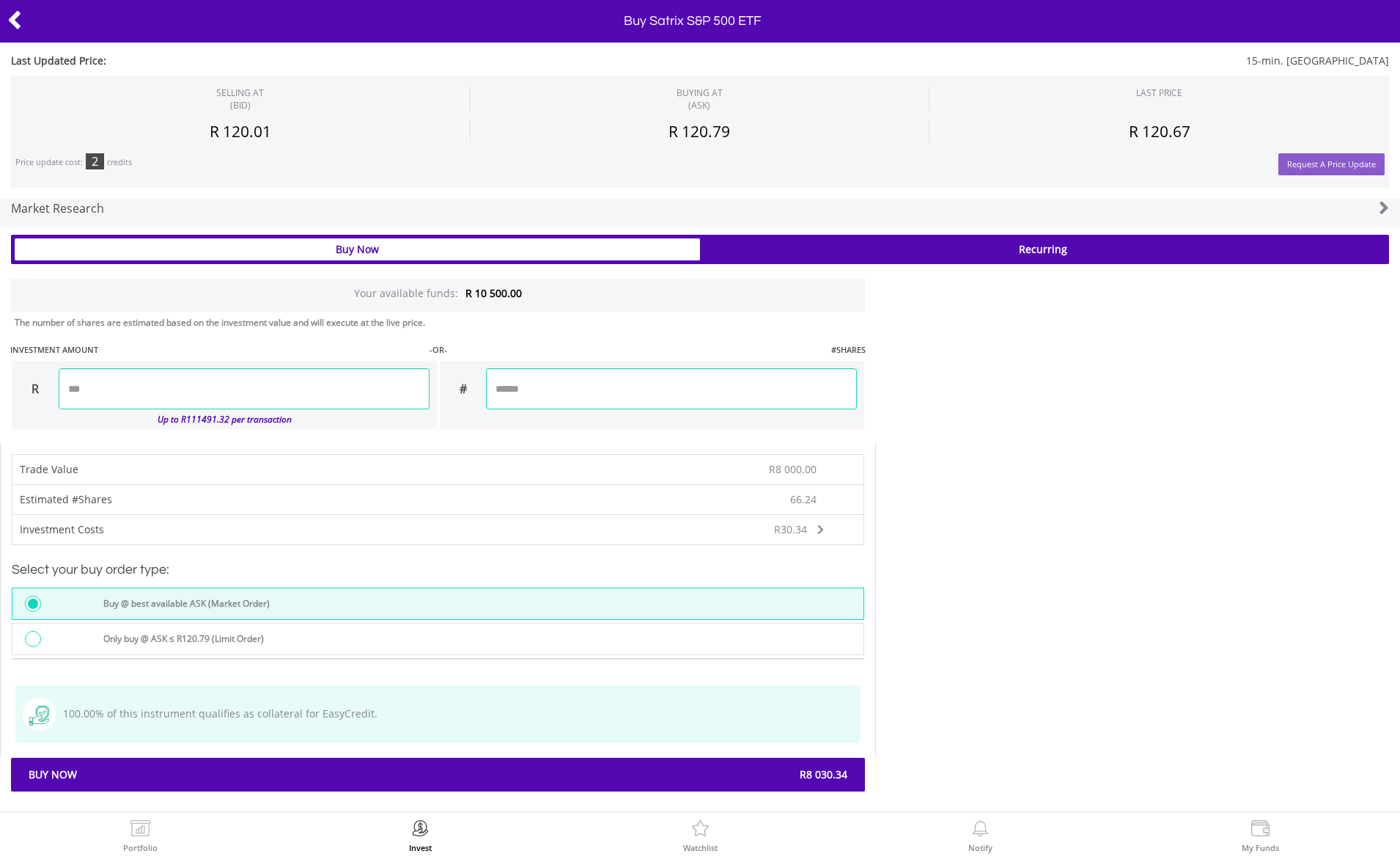  I want to click on a: Notify, so click(980, 835).